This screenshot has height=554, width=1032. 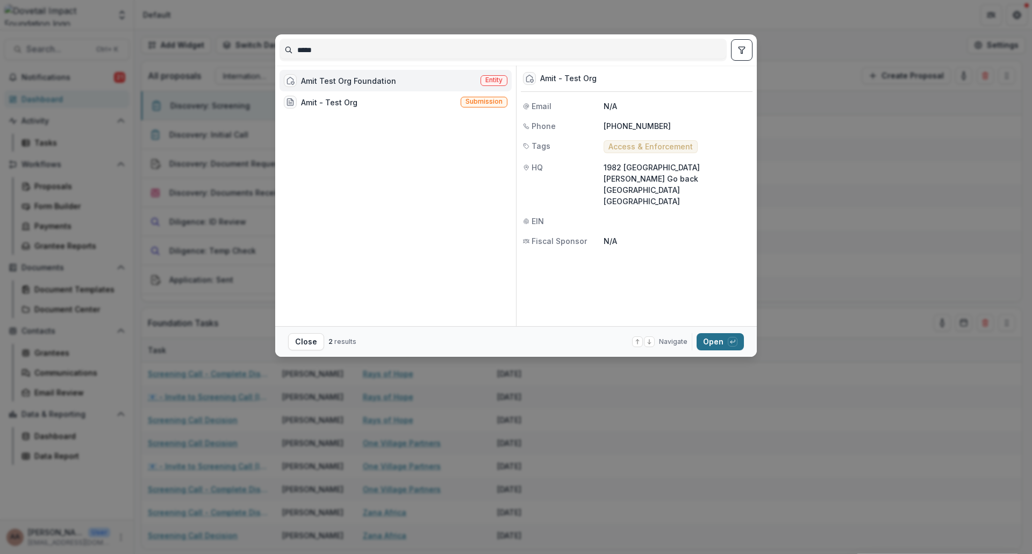 I want to click on button: Close, so click(x=306, y=342).